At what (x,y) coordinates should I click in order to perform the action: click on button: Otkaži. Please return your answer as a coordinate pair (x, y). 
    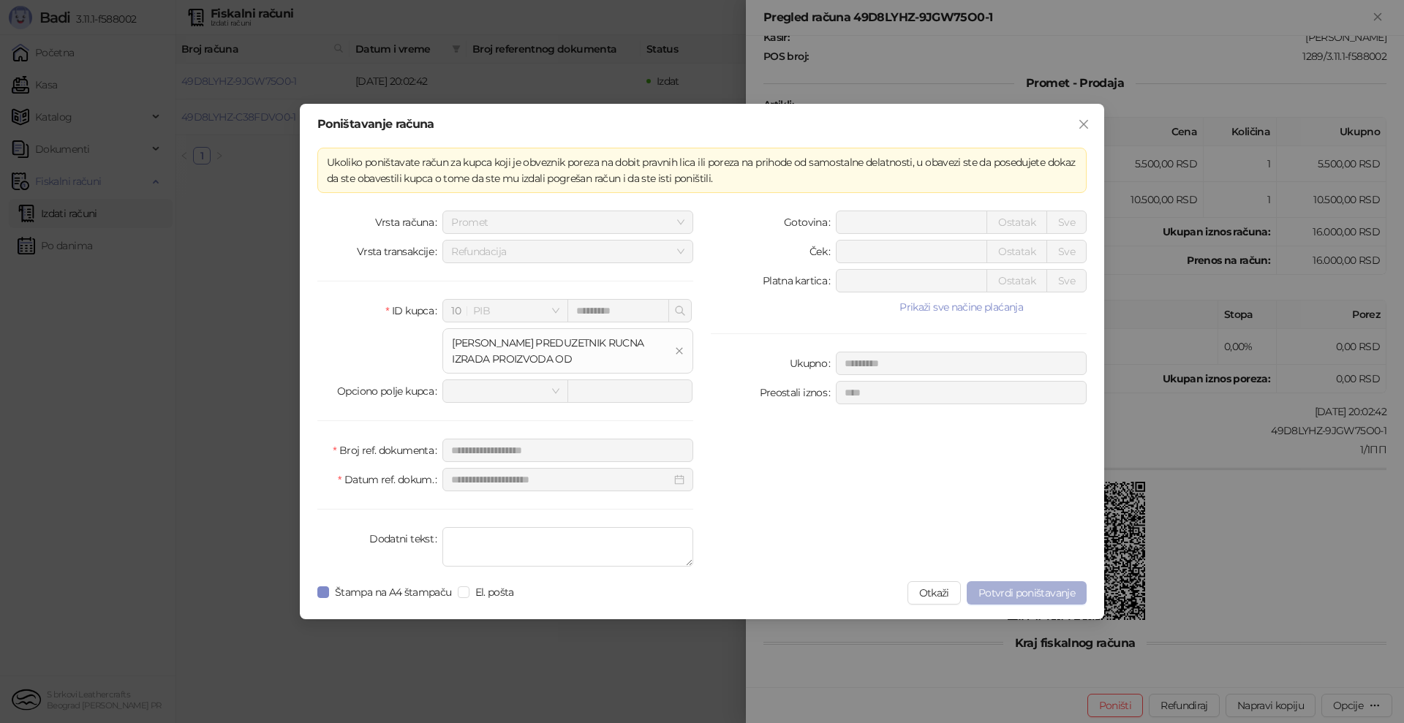
    Looking at the image, I should click on (934, 593).